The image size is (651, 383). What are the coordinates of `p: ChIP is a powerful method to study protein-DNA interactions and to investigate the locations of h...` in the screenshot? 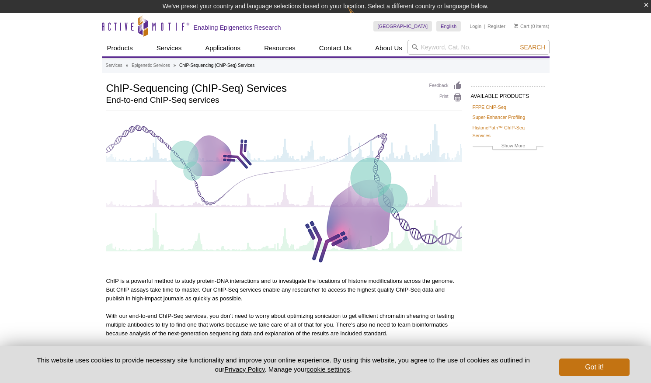 It's located at (284, 290).